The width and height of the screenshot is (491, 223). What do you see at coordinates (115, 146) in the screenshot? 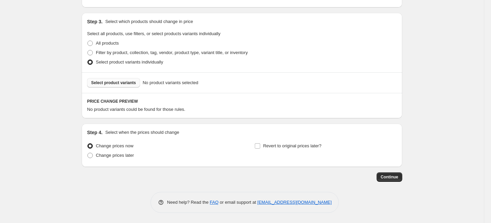
I see `span: Change prices now` at bounding box center [115, 146].